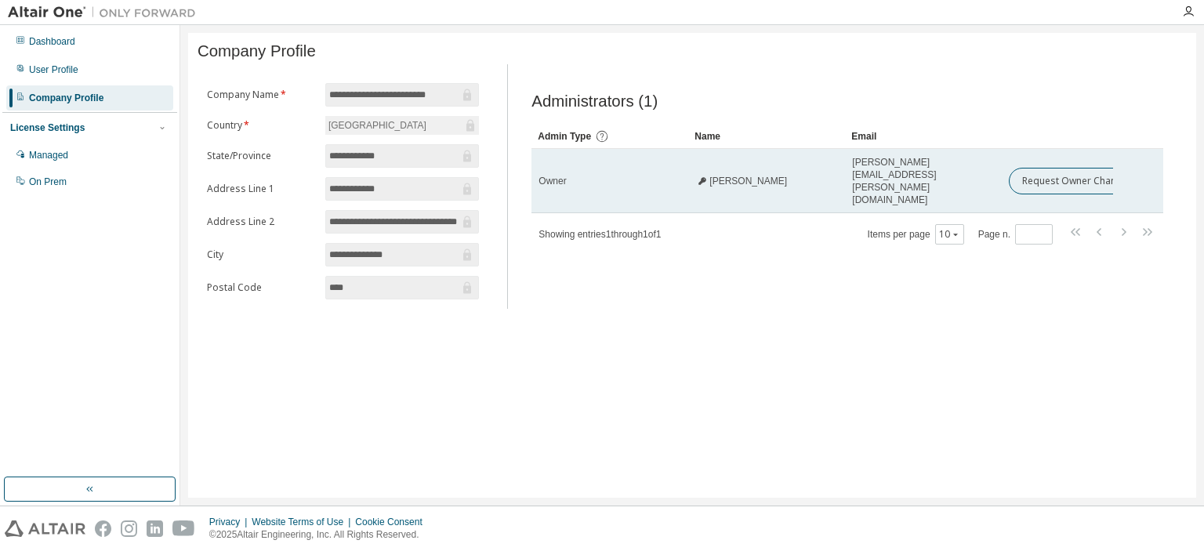  What do you see at coordinates (600, 234) in the screenshot?
I see `span: Showing entries 1 through 1 of 1` at bounding box center [600, 234].